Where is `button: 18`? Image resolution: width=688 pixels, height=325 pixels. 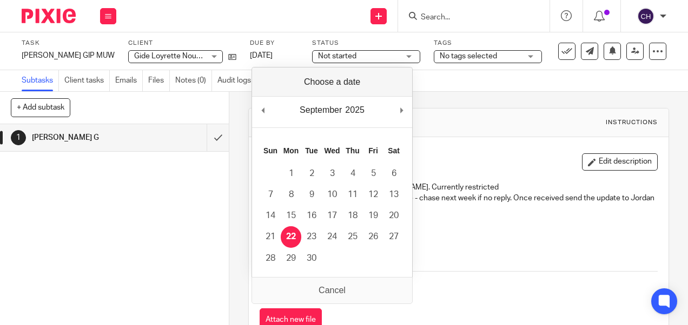
button: 18 is located at coordinates (352, 216).